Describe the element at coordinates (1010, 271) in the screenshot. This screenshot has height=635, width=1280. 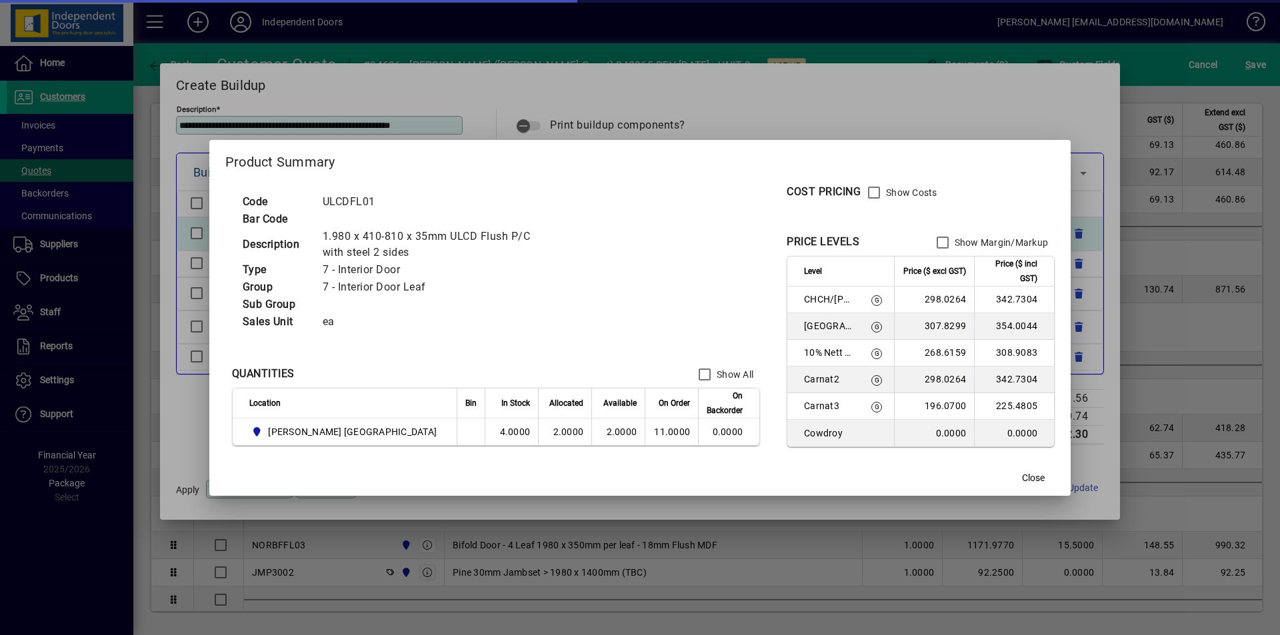
I see `span: Price ($ incl GST)` at that location.